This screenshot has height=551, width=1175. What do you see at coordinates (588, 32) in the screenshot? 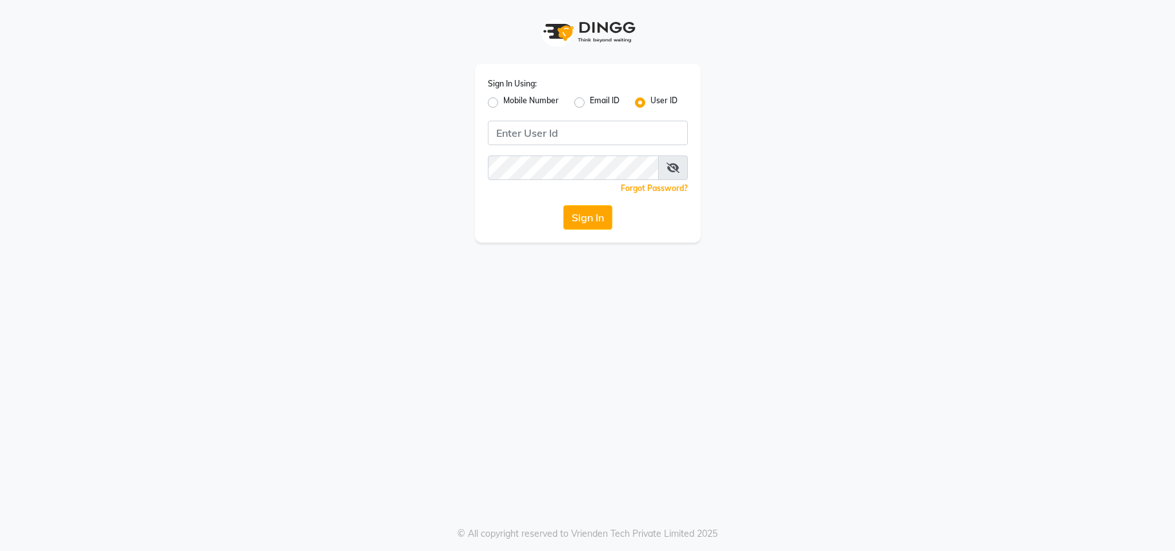
I see `img: logo1.svg` at bounding box center [588, 32].